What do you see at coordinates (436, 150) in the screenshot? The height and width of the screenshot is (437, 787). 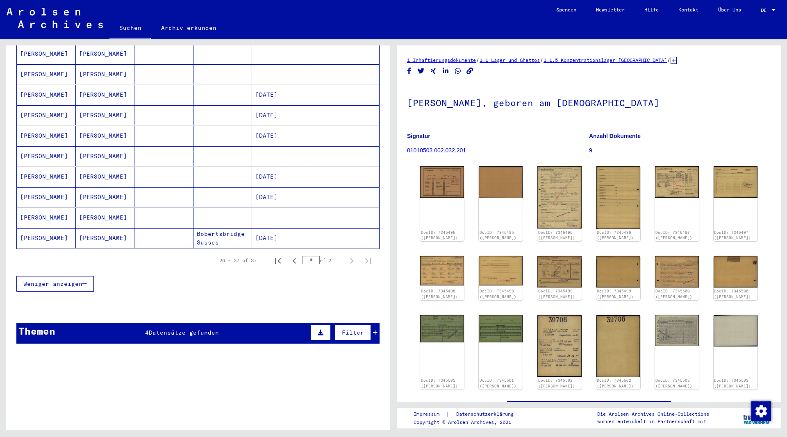 I see `a: 01010503 002.032.201` at bounding box center [436, 150].